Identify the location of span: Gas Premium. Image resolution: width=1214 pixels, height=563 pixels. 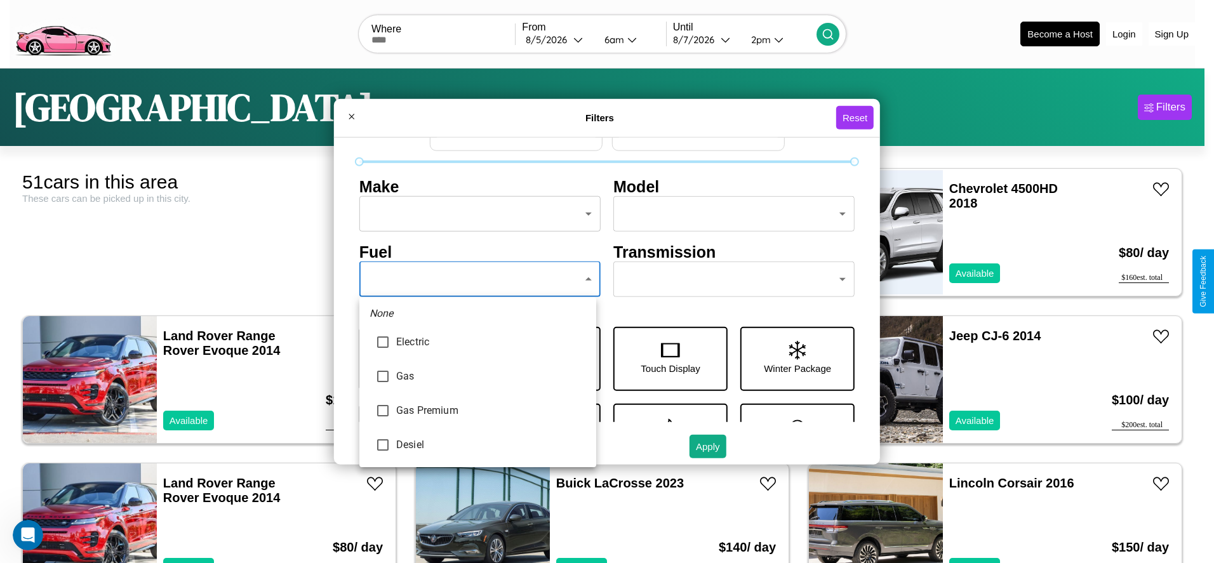
(491, 411).